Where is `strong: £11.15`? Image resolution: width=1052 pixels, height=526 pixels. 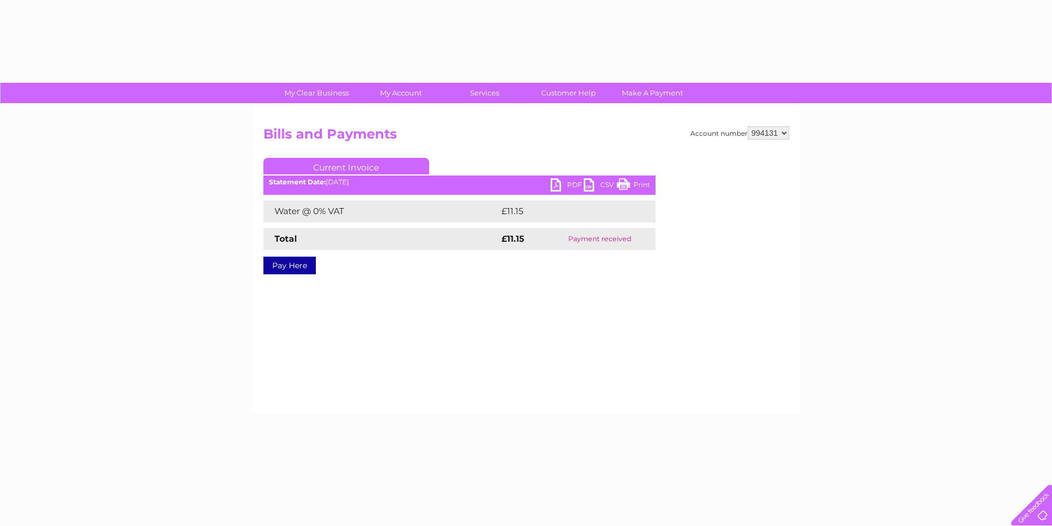 strong: £11.15 is located at coordinates (512, 238).